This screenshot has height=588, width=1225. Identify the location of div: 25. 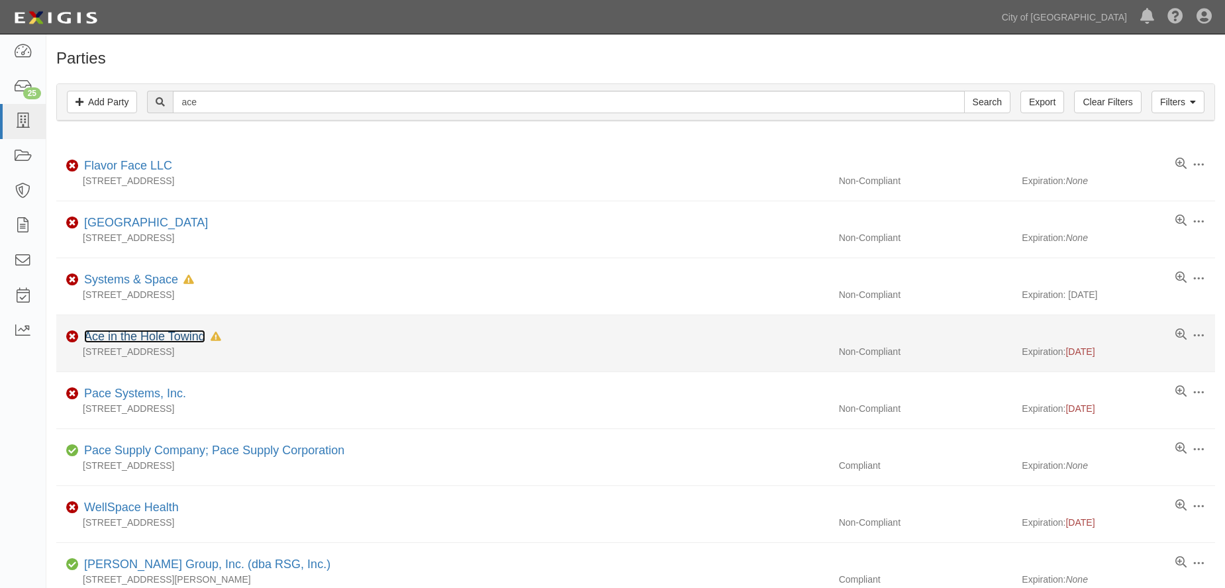
(32, 93).